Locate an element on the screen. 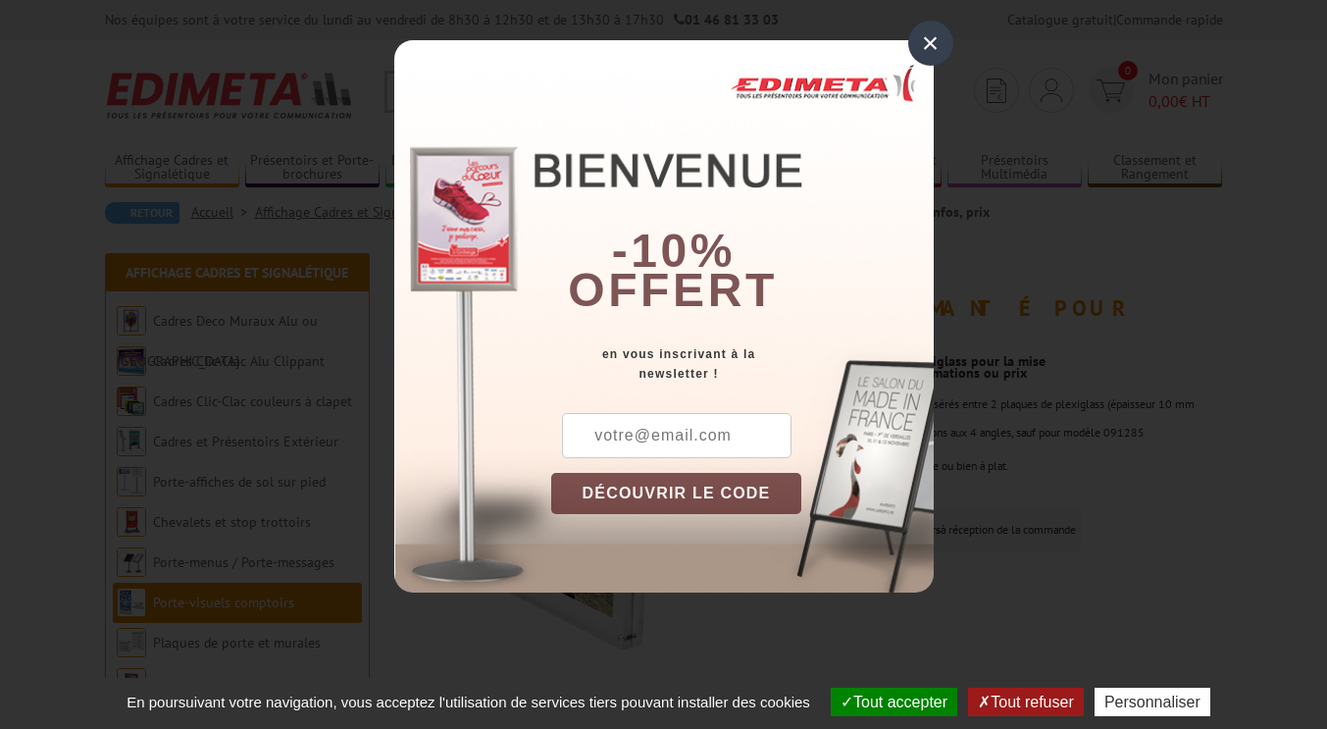 The width and height of the screenshot is (1327, 729). button: Personnaliser (fenêtre modale) is located at coordinates (1152, 701).